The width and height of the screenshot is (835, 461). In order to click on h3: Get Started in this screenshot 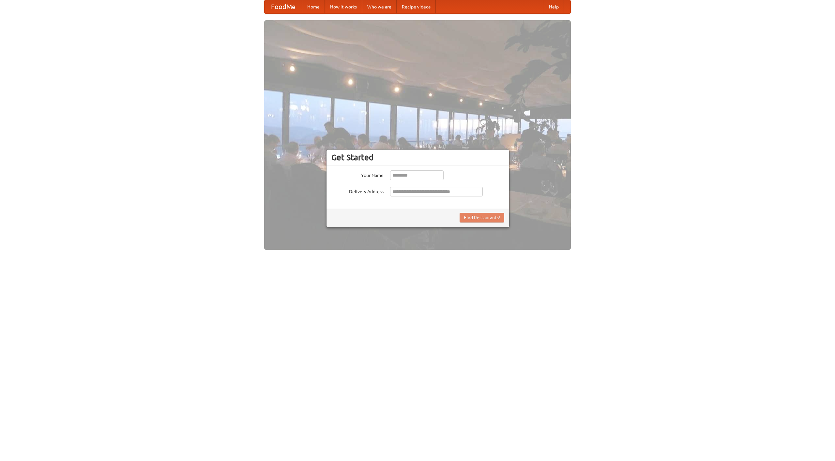, I will do `click(418, 158)`.